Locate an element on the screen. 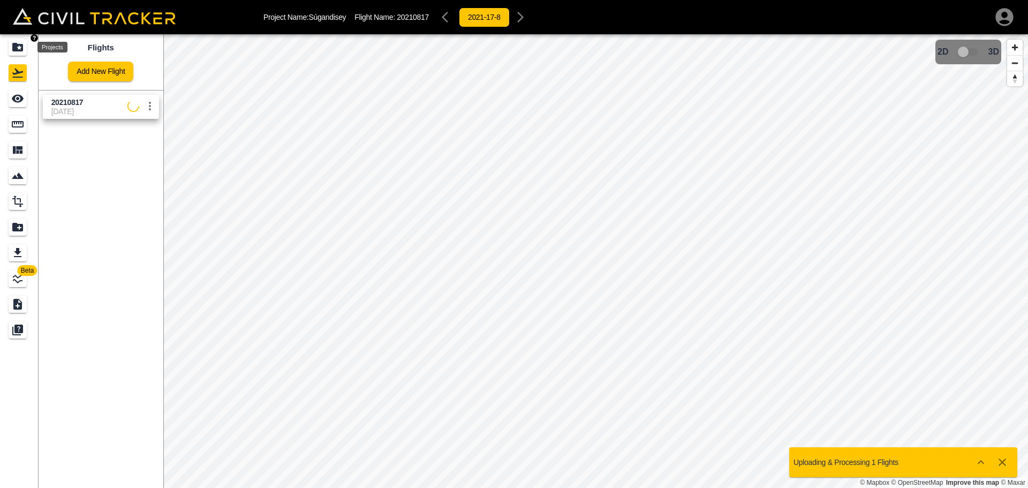 This screenshot has height=488, width=1028. button: Show more is located at coordinates (981, 462).